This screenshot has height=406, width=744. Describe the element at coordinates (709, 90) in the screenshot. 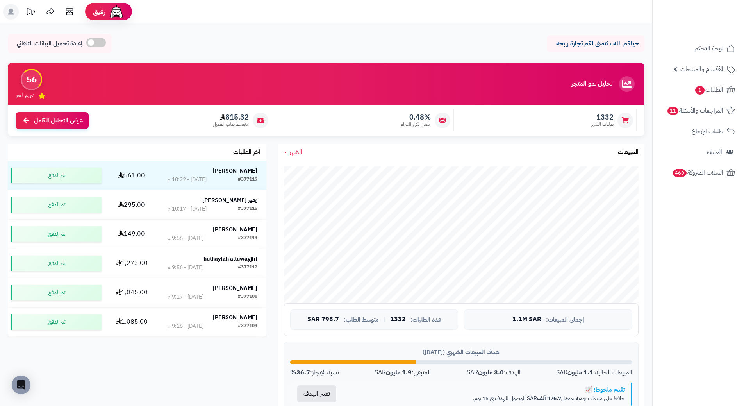

I see `span: الطلبات` at that location.